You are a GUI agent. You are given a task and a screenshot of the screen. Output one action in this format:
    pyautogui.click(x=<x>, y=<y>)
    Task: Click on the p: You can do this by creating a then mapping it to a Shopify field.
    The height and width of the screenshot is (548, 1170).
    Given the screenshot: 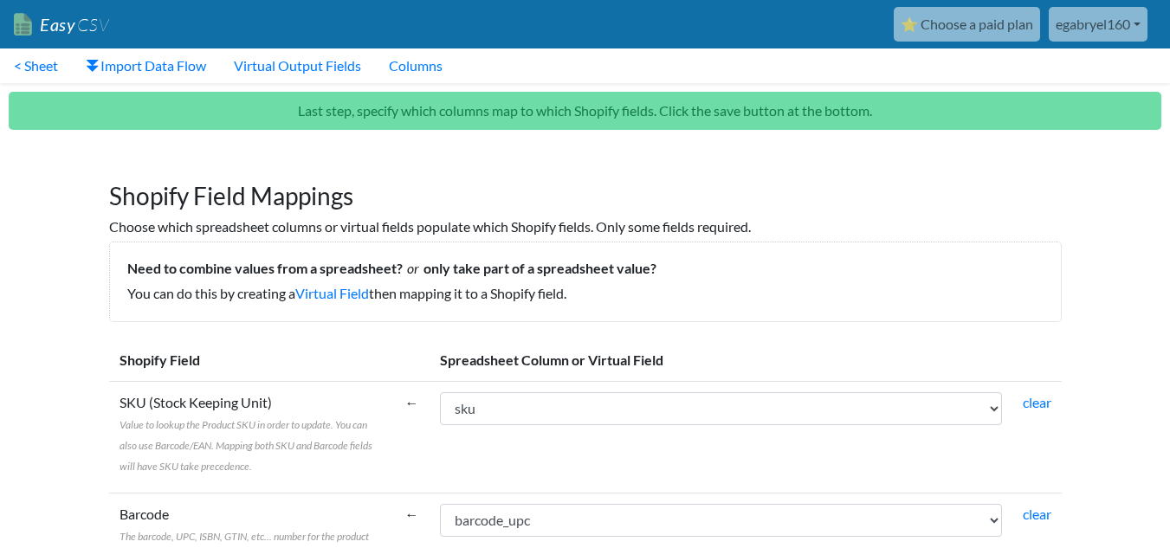 What is the action you would take?
    pyautogui.click(x=586, y=294)
    